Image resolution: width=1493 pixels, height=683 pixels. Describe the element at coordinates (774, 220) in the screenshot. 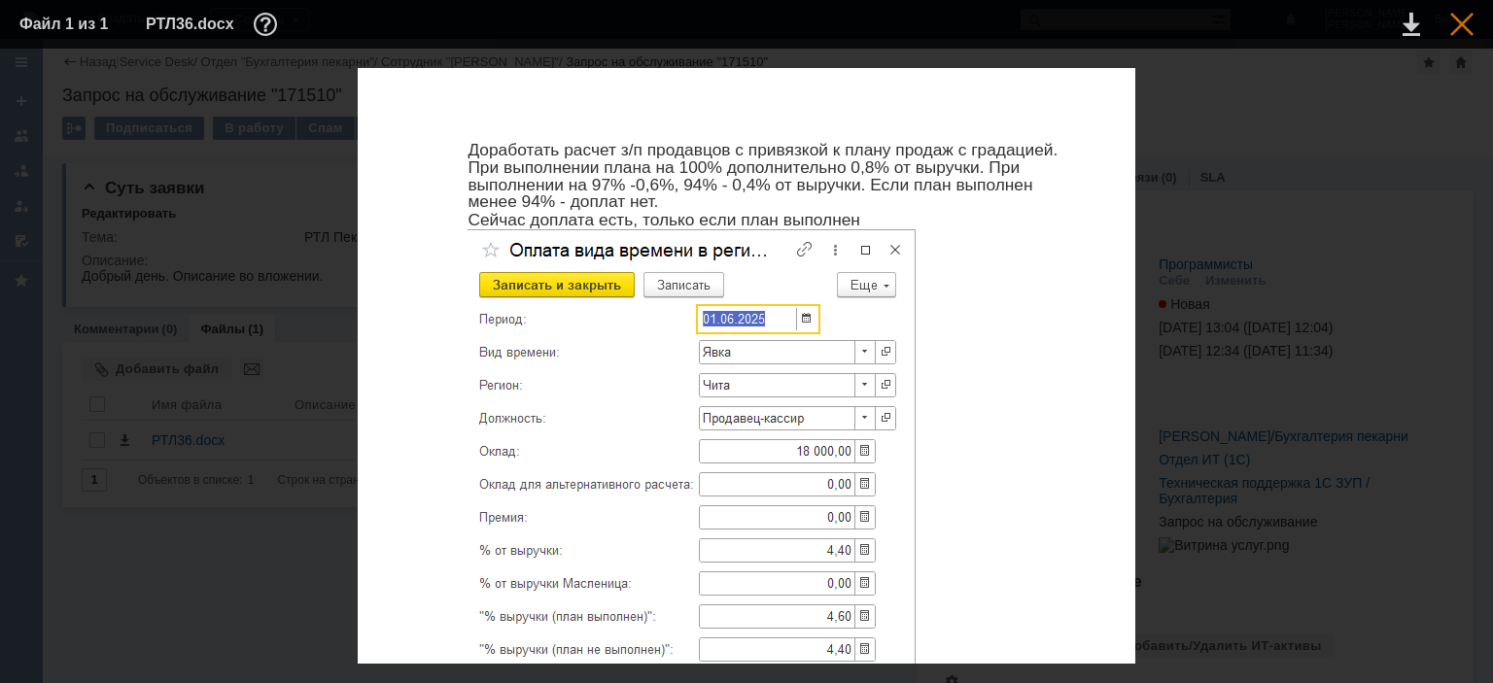

I see `p: Сейчас доплата есть, только если план выполнен` at that location.